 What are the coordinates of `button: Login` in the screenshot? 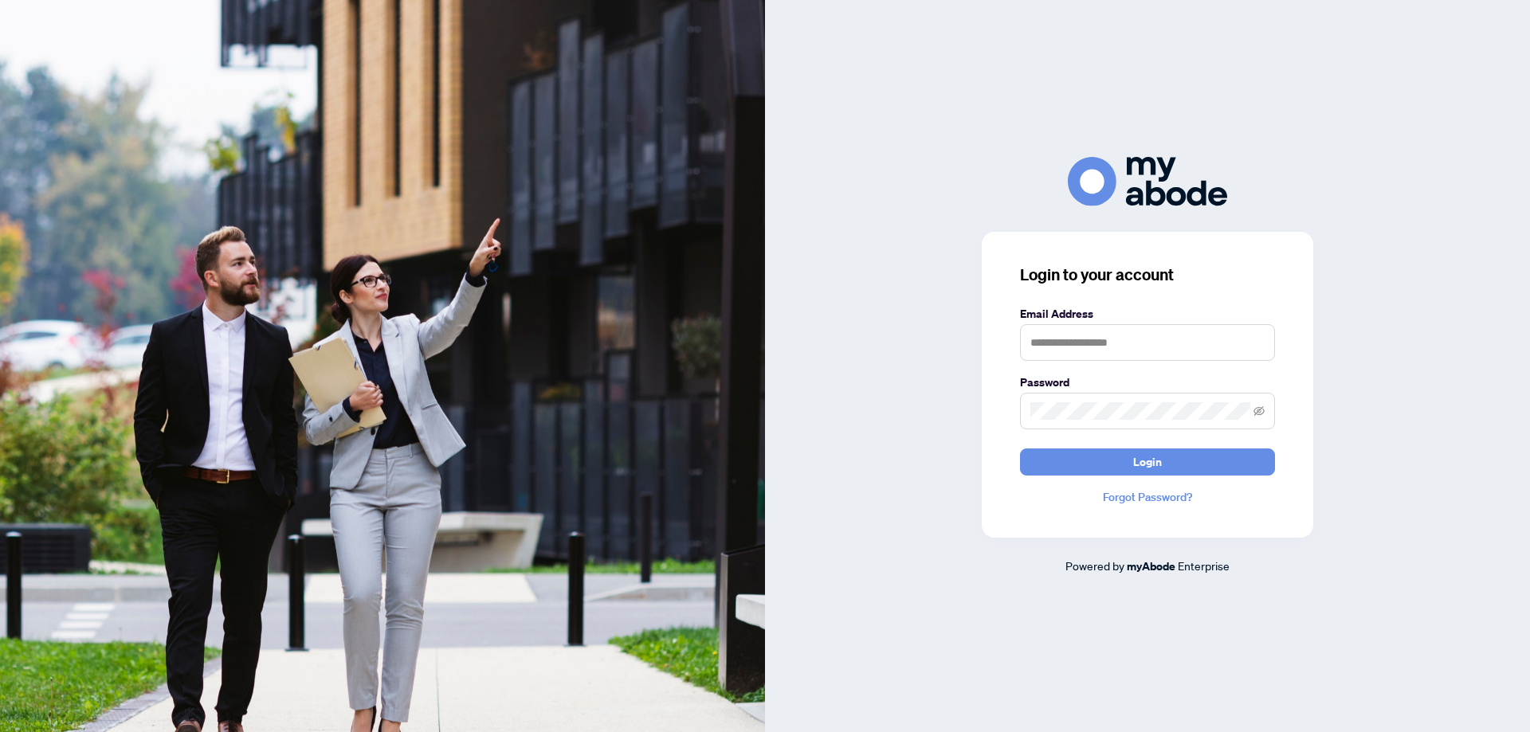 It's located at (1147, 462).